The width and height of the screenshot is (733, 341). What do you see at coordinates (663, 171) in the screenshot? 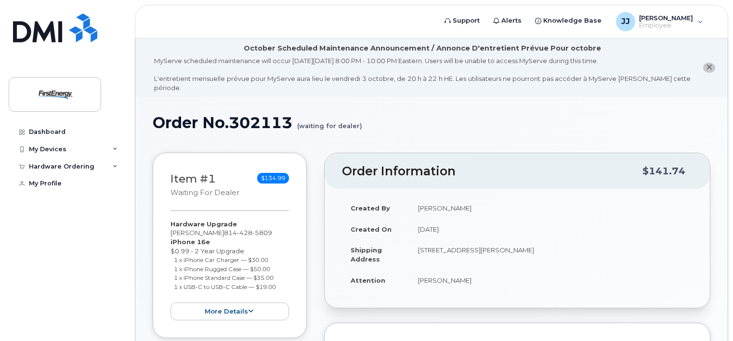
I see `div: $141.74` at bounding box center [663, 171].